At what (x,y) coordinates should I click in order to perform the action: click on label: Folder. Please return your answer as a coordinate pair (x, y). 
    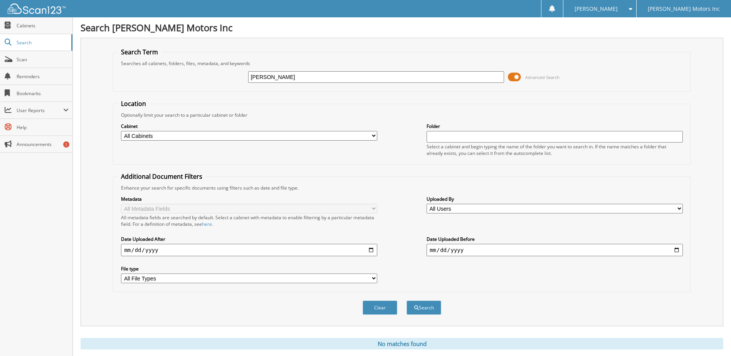
    Looking at the image, I should click on (555, 126).